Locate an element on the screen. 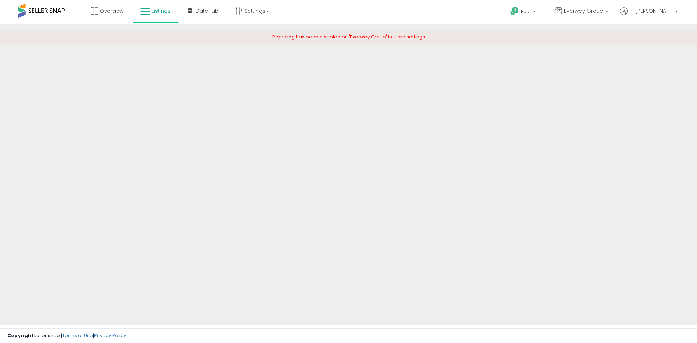  i: Get Help is located at coordinates (515, 11).